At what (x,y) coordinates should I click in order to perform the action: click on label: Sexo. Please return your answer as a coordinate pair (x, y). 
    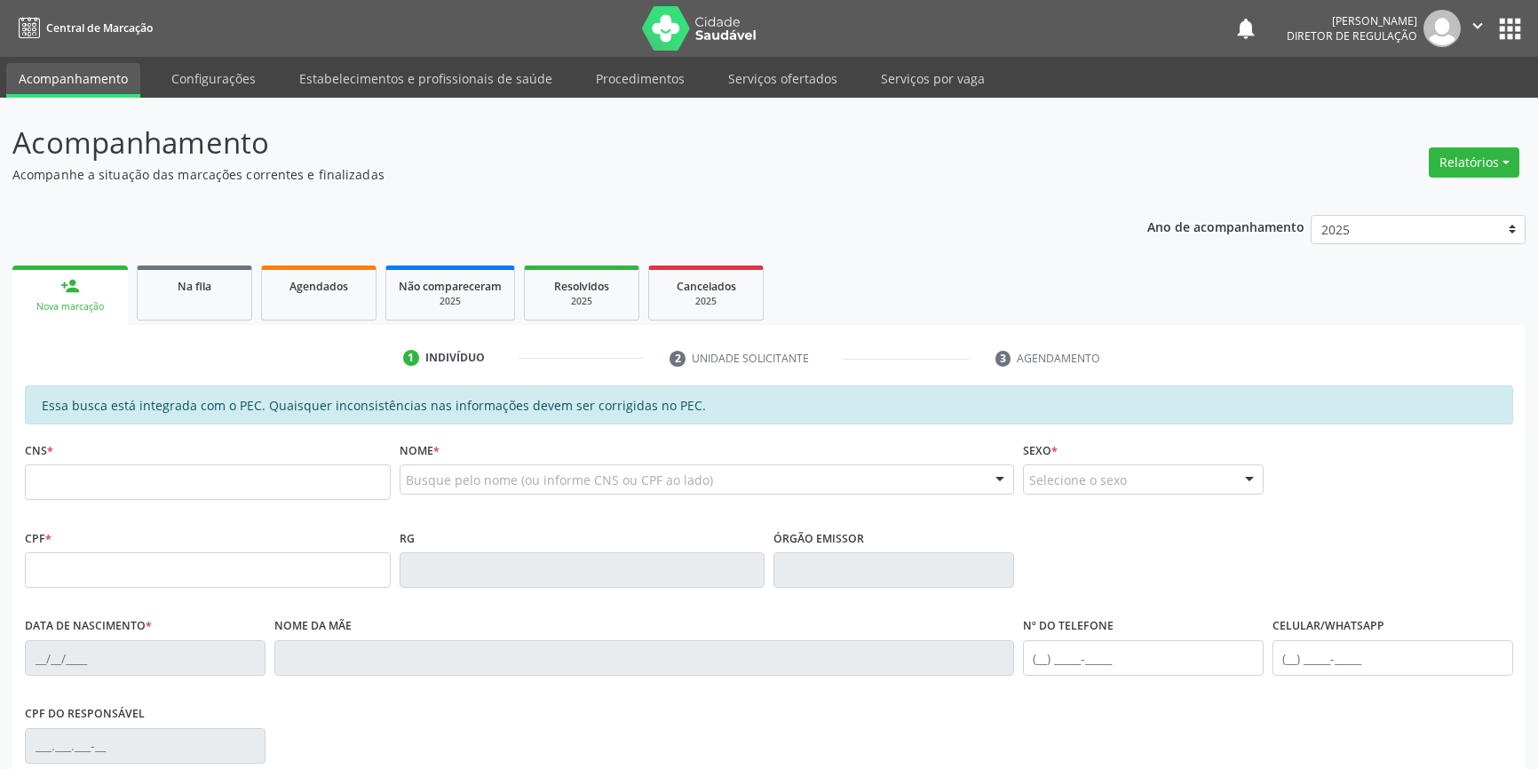
    Looking at the image, I should click on (1040, 450).